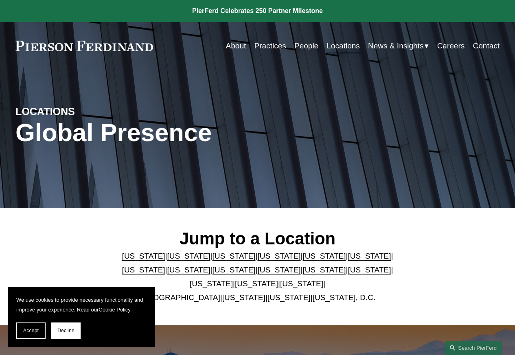 This screenshot has width=515, height=355. Describe the element at coordinates (451, 46) in the screenshot. I see `a: Careers` at that location.